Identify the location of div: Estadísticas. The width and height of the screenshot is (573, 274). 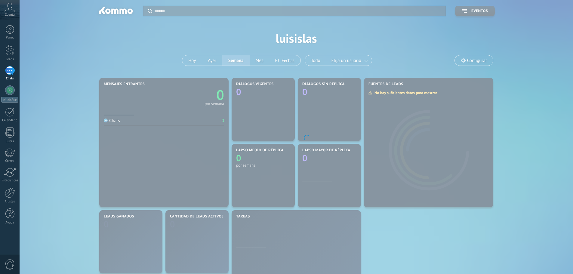
(10, 180).